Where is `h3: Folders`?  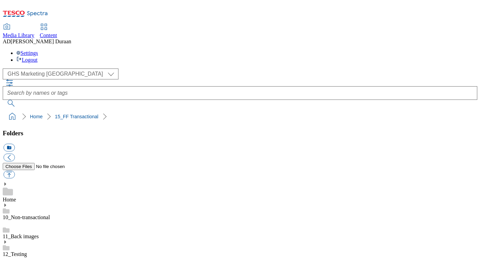 h3: Folders is located at coordinates (240, 133).